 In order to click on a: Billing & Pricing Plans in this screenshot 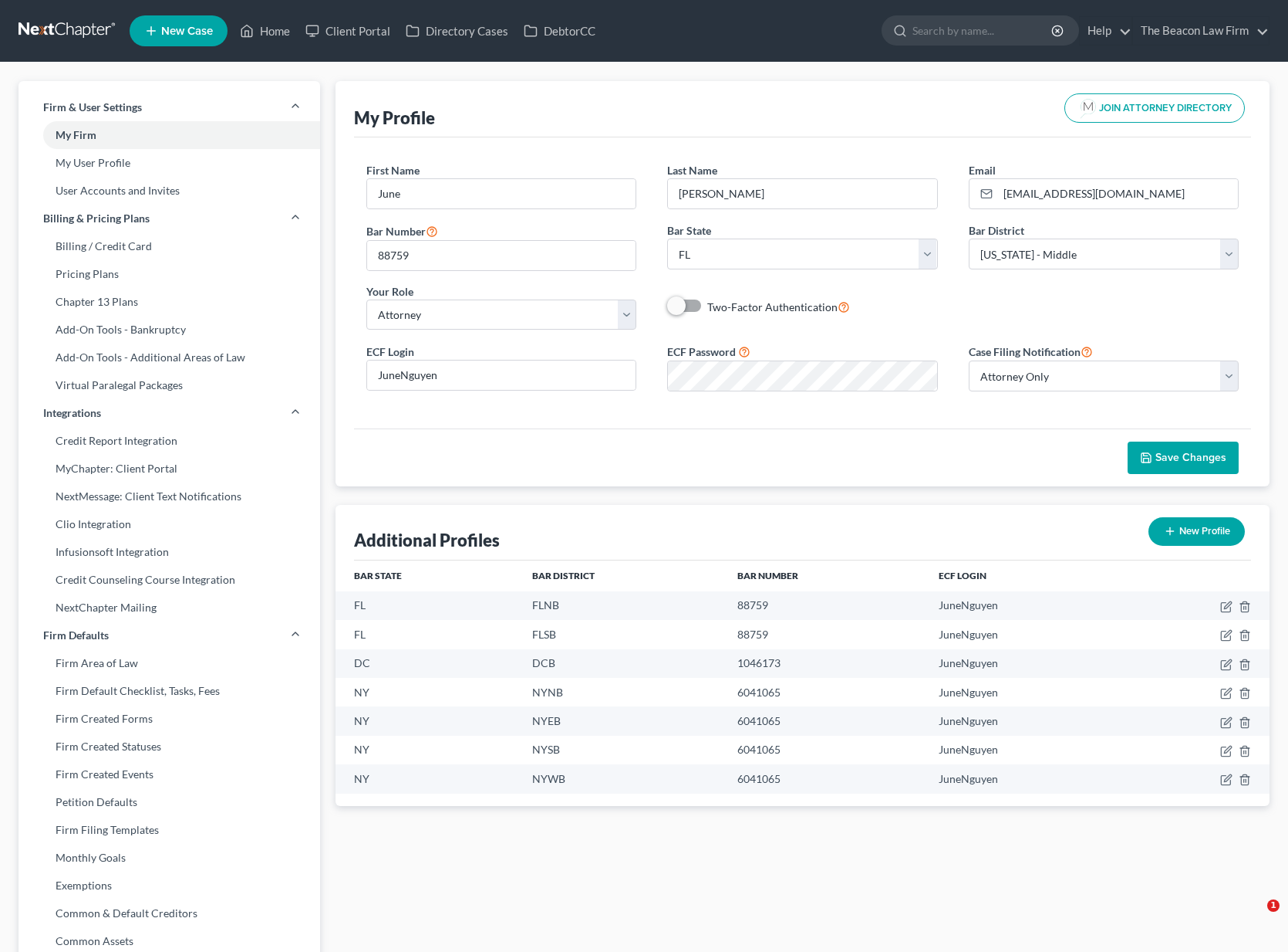, I will do `click(169, 218)`.